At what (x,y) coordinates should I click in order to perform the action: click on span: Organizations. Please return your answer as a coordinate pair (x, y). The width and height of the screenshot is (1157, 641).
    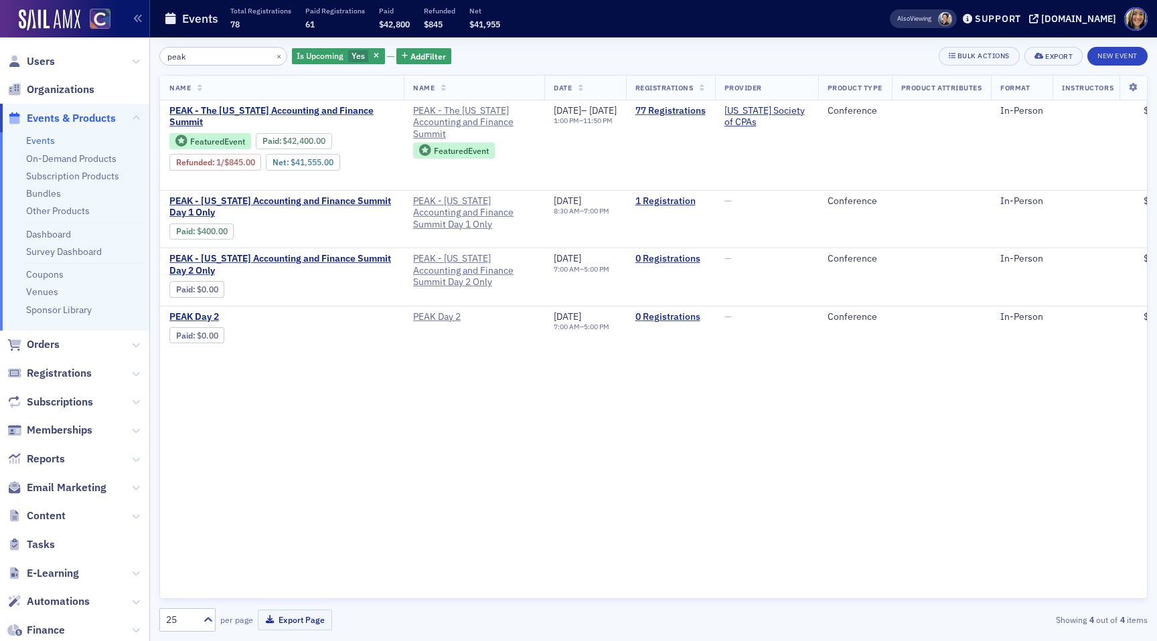
    Looking at the image, I should click on (60, 90).